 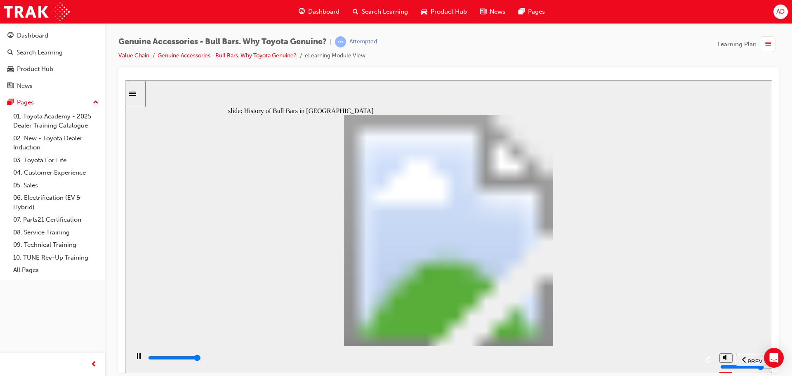 I want to click on span: Pages, so click(x=536, y=12).